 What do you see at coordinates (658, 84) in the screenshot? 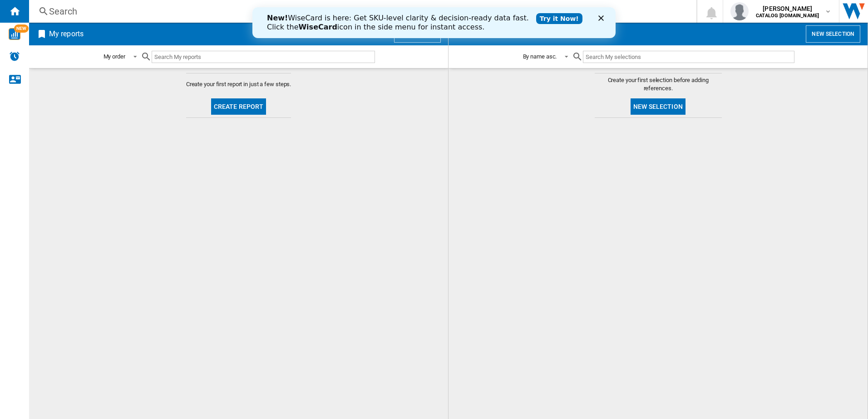
I see `span: Create your first selection before adding references.` at bounding box center [658, 84].